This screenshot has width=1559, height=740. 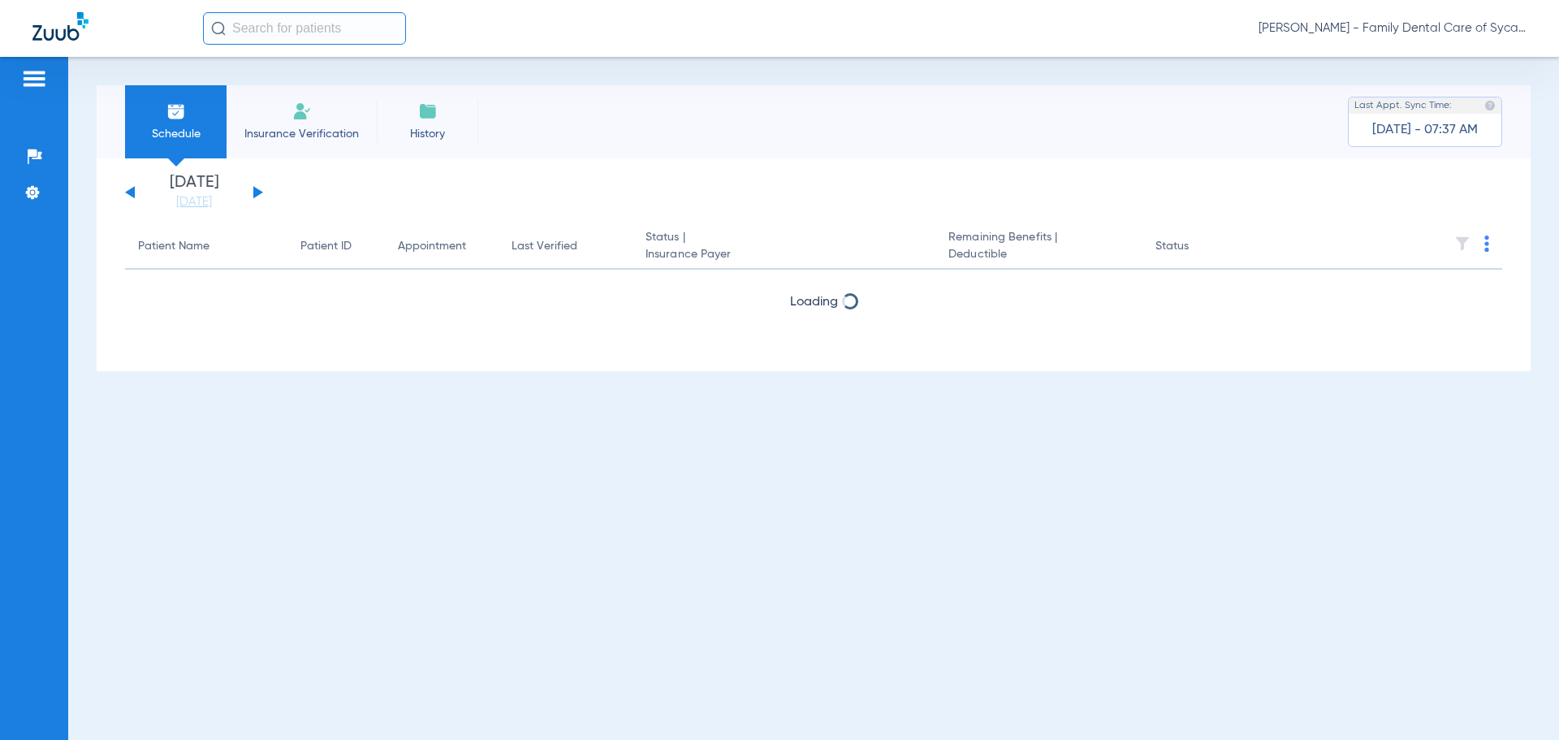 What do you see at coordinates (218, 28) in the screenshot?
I see `img: Search Icon` at bounding box center [218, 28].